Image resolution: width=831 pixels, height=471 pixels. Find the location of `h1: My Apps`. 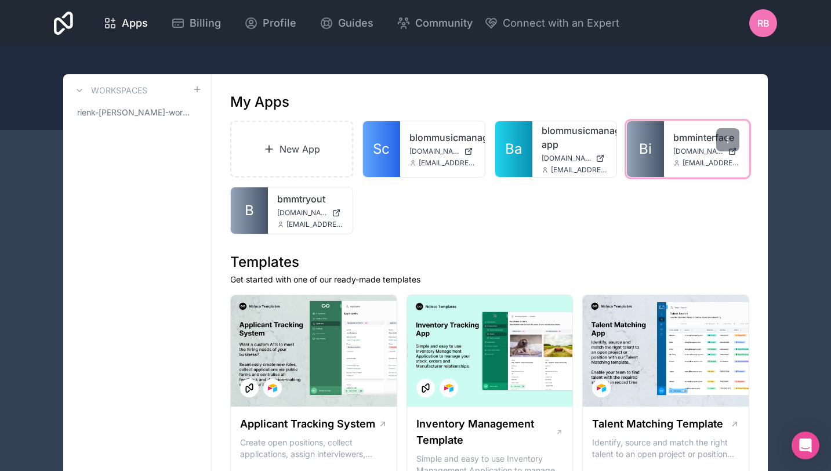

h1: My Apps is located at coordinates (260, 102).